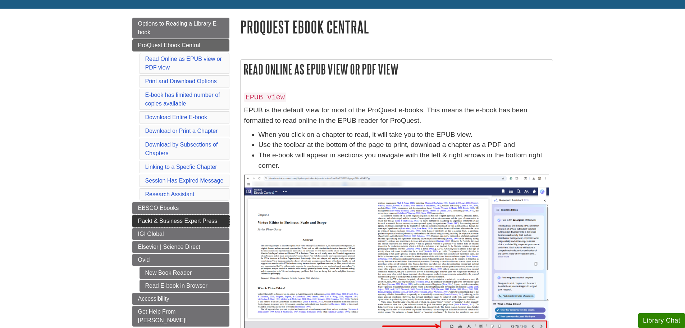  I want to click on a: Options to Reading a Library E-book, so click(181, 28).